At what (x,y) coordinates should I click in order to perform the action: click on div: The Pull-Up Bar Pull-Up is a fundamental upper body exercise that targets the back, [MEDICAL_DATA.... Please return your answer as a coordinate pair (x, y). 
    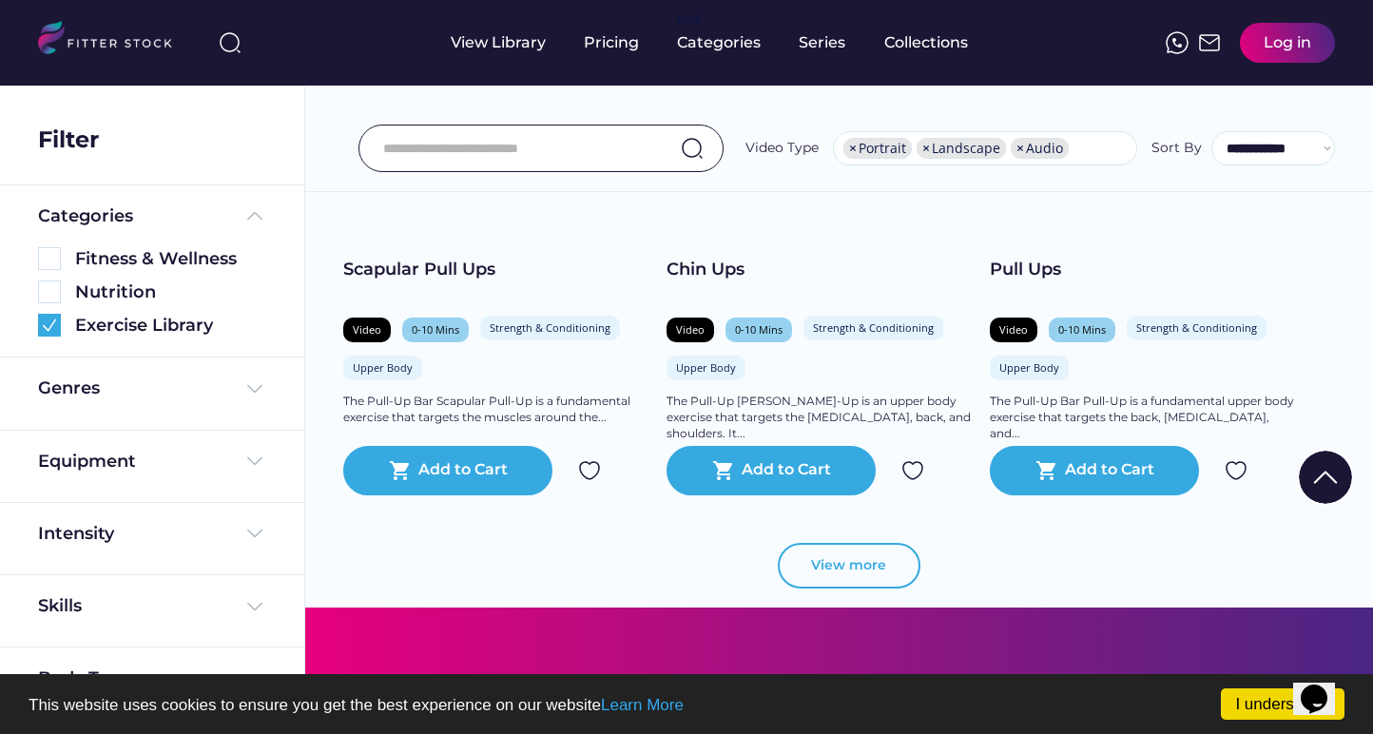
    Looking at the image, I should click on (1142, 418).